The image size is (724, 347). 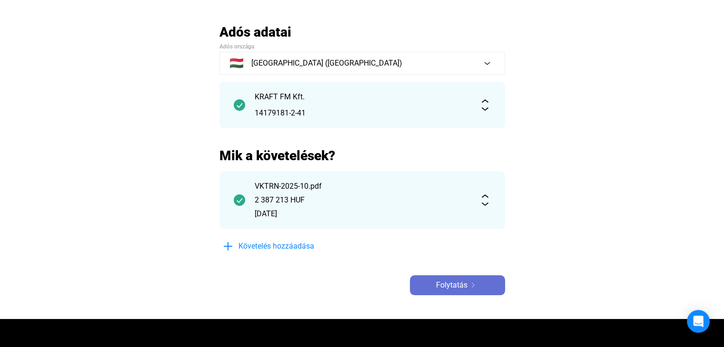 I want to click on button: Folytatásarrow-right-white, so click(x=457, y=286).